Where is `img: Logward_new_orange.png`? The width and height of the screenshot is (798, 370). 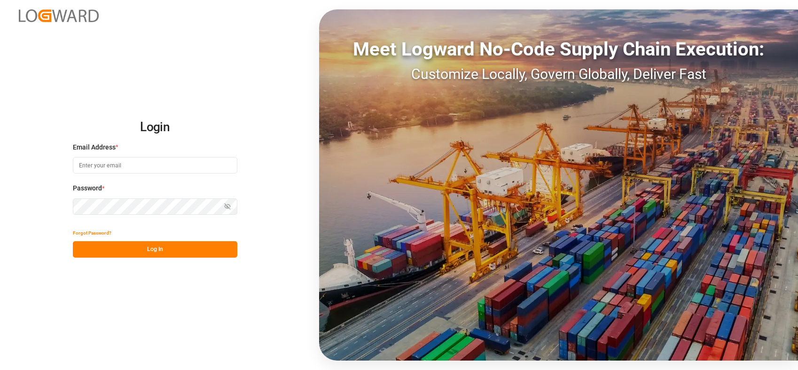 img: Logward_new_orange.png is located at coordinates (59, 16).